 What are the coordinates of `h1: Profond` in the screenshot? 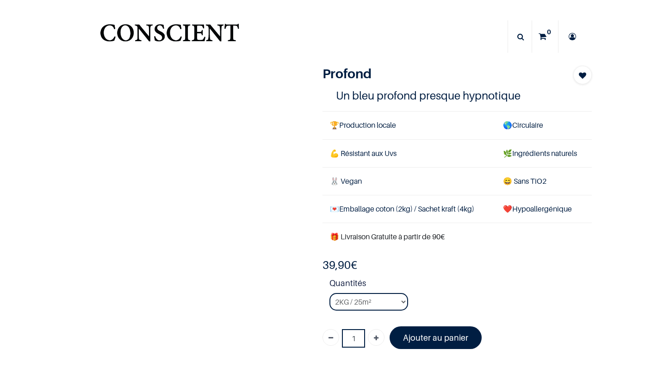 It's located at (437, 74).